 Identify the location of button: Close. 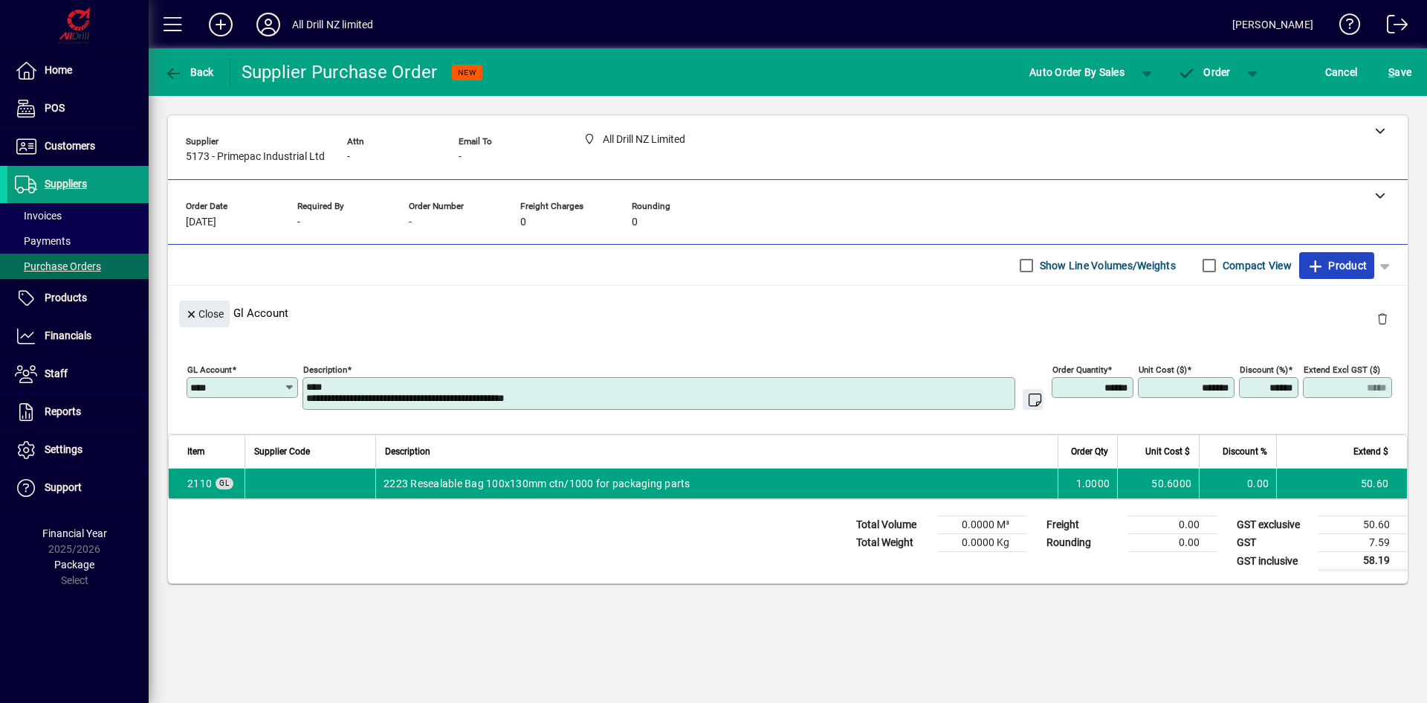
(204, 314).